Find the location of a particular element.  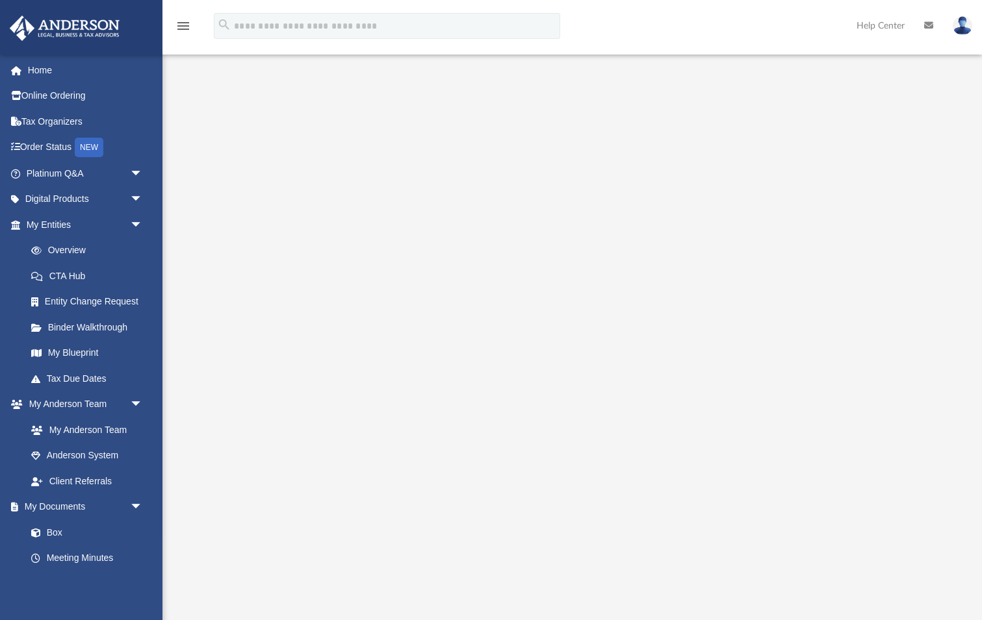

a: Online Ordering is located at coordinates (86, 96).